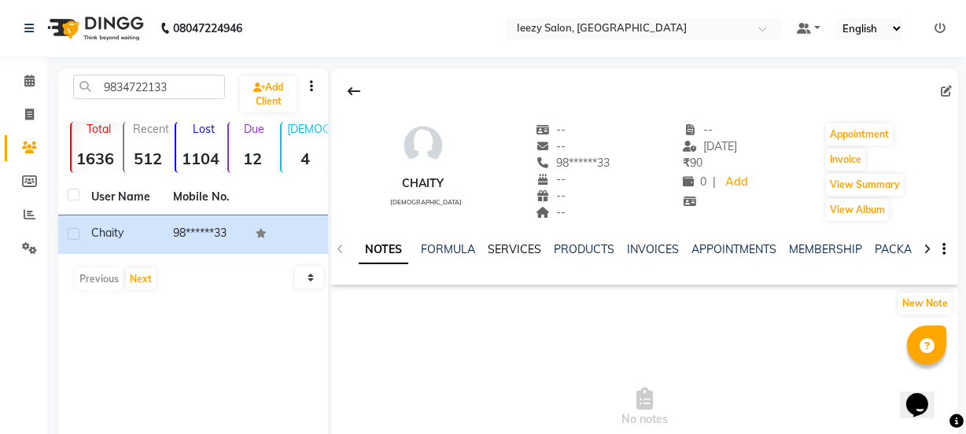 The height and width of the screenshot is (434, 966). Describe the element at coordinates (203, 129) in the screenshot. I see `p: Lost` at that location.